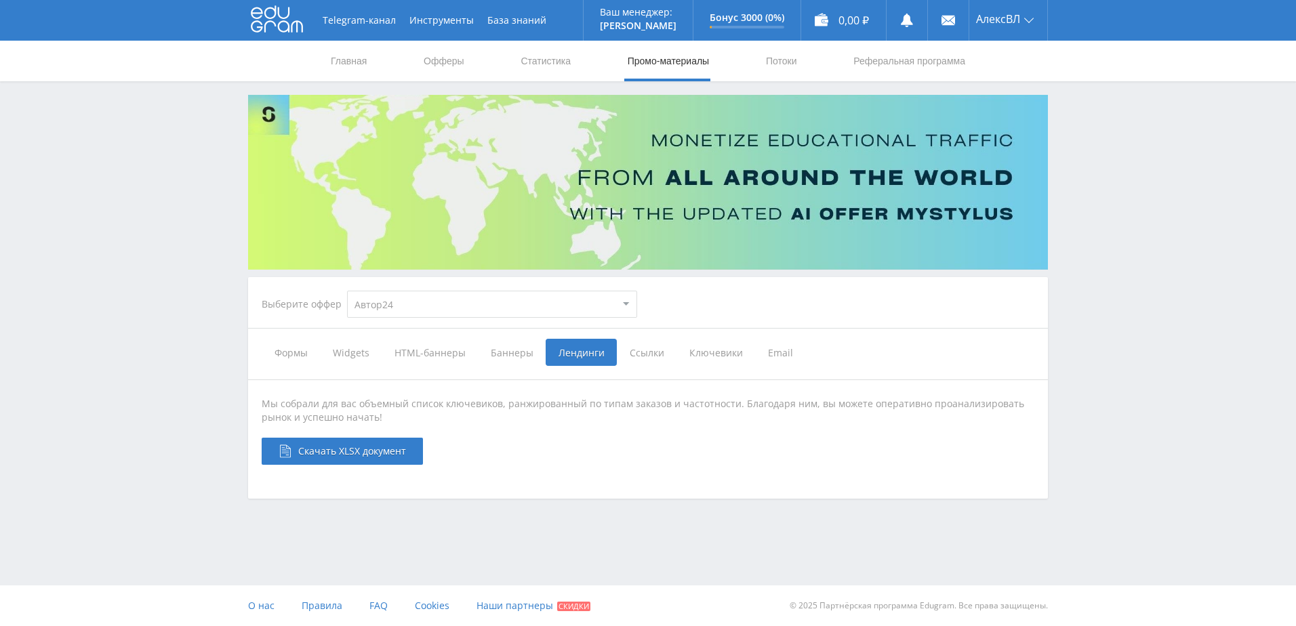  I want to click on span: Правила, so click(322, 605).